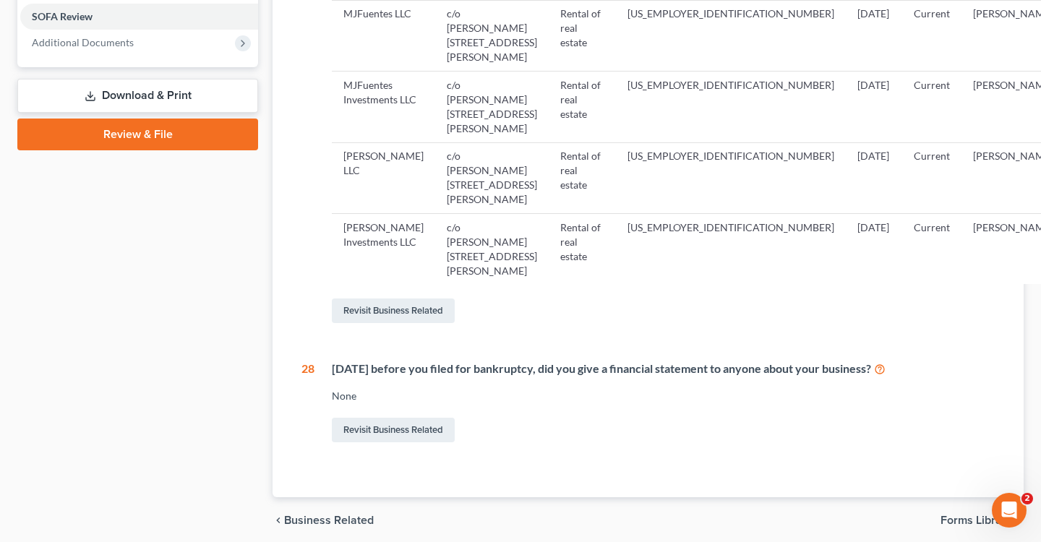 This screenshot has height=542, width=1041. What do you see at coordinates (82, 42) in the screenshot?
I see `span: Additional Documents` at bounding box center [82, 42].